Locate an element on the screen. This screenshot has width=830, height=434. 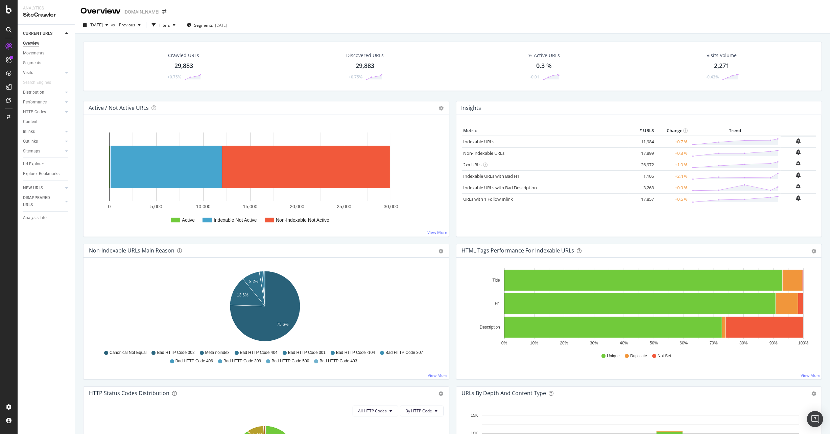
text: 10,000 is located at coordinates (203, 207).